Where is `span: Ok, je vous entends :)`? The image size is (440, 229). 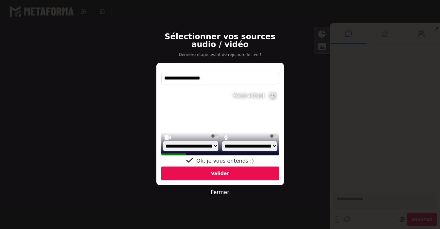 span: Ok, je vous entends :) is located at coordinates (225, 161).